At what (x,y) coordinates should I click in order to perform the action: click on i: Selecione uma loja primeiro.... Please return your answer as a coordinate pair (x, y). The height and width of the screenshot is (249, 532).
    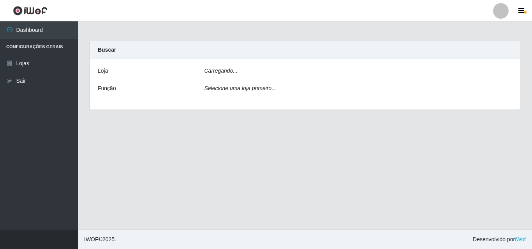
    Looking at the image, I should click on (240, 88).